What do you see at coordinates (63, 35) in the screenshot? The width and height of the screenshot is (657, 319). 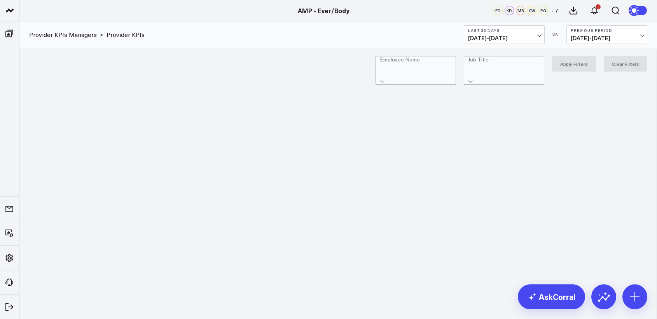 I see `a: Provider KPIs Managers` at bounding box center [63, 35].